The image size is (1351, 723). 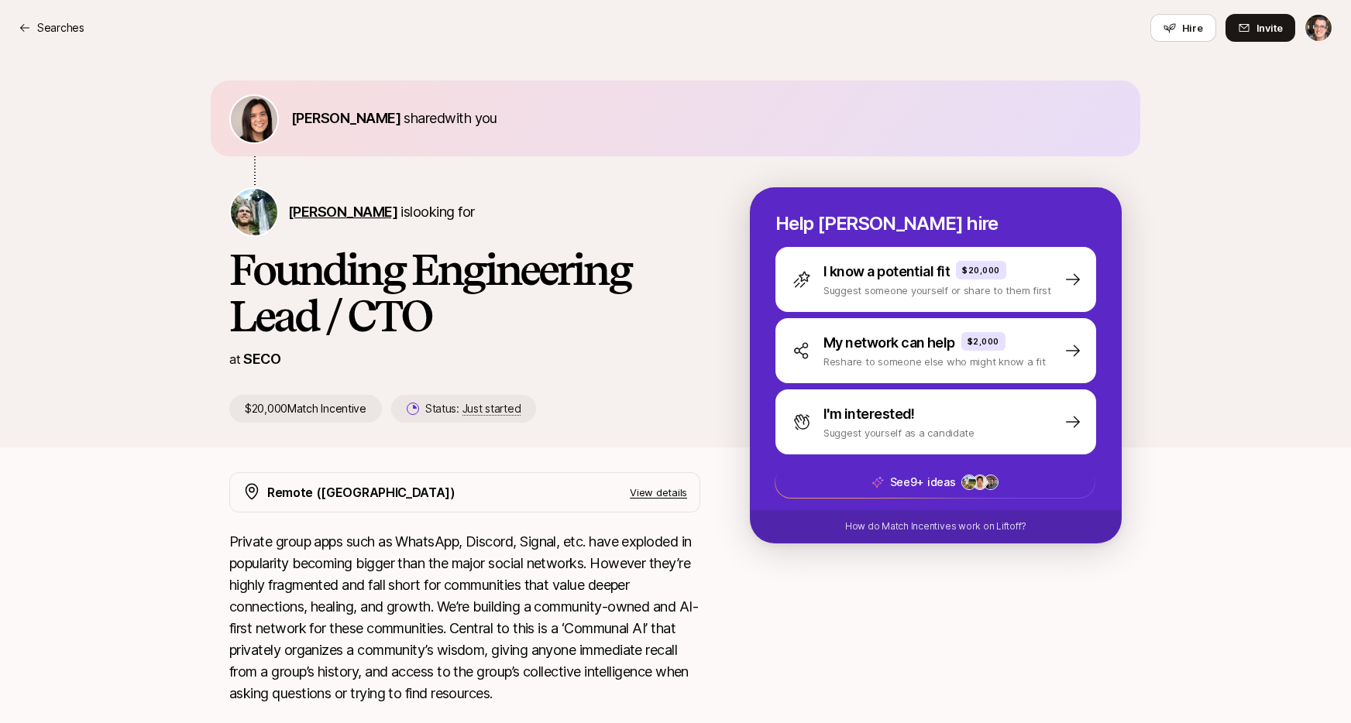 I want to click on button: Eric Smith, so click(x=1318, y=28).